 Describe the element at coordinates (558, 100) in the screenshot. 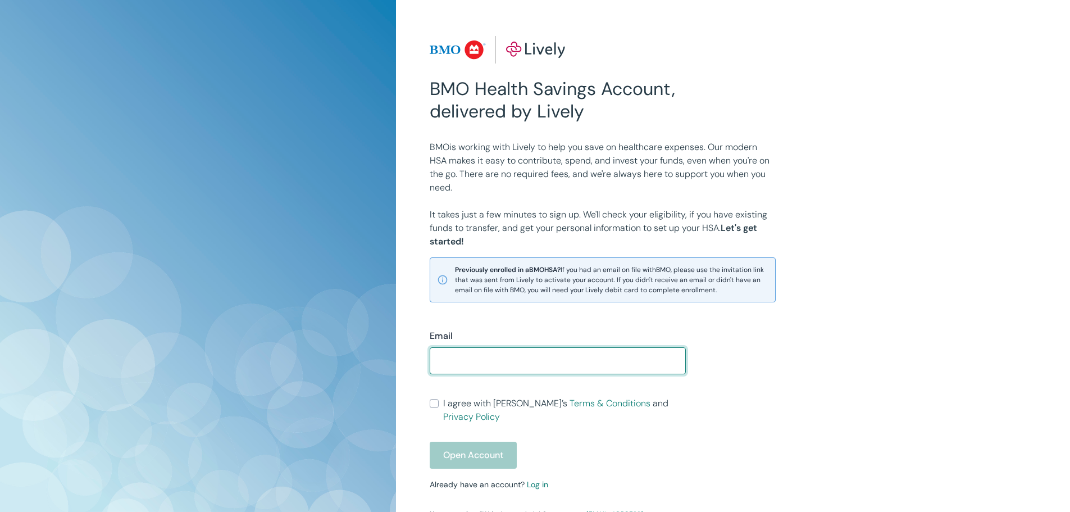

I see `h2: BMO Health Savings Account, delivered by Lively` at that location.